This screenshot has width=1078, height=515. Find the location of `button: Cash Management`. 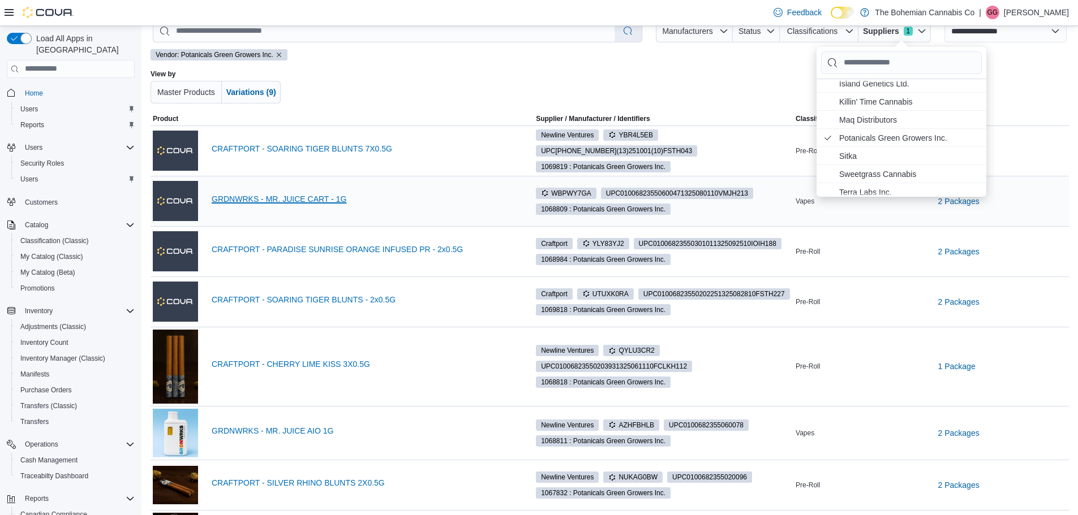

button: Cash Management is located at coordinates (75, 461).